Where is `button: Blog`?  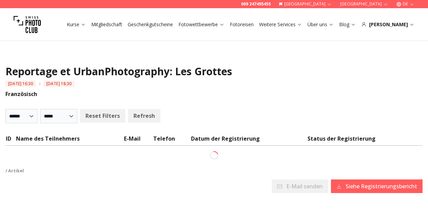 button: Blog is located at coordinates (347, 25).